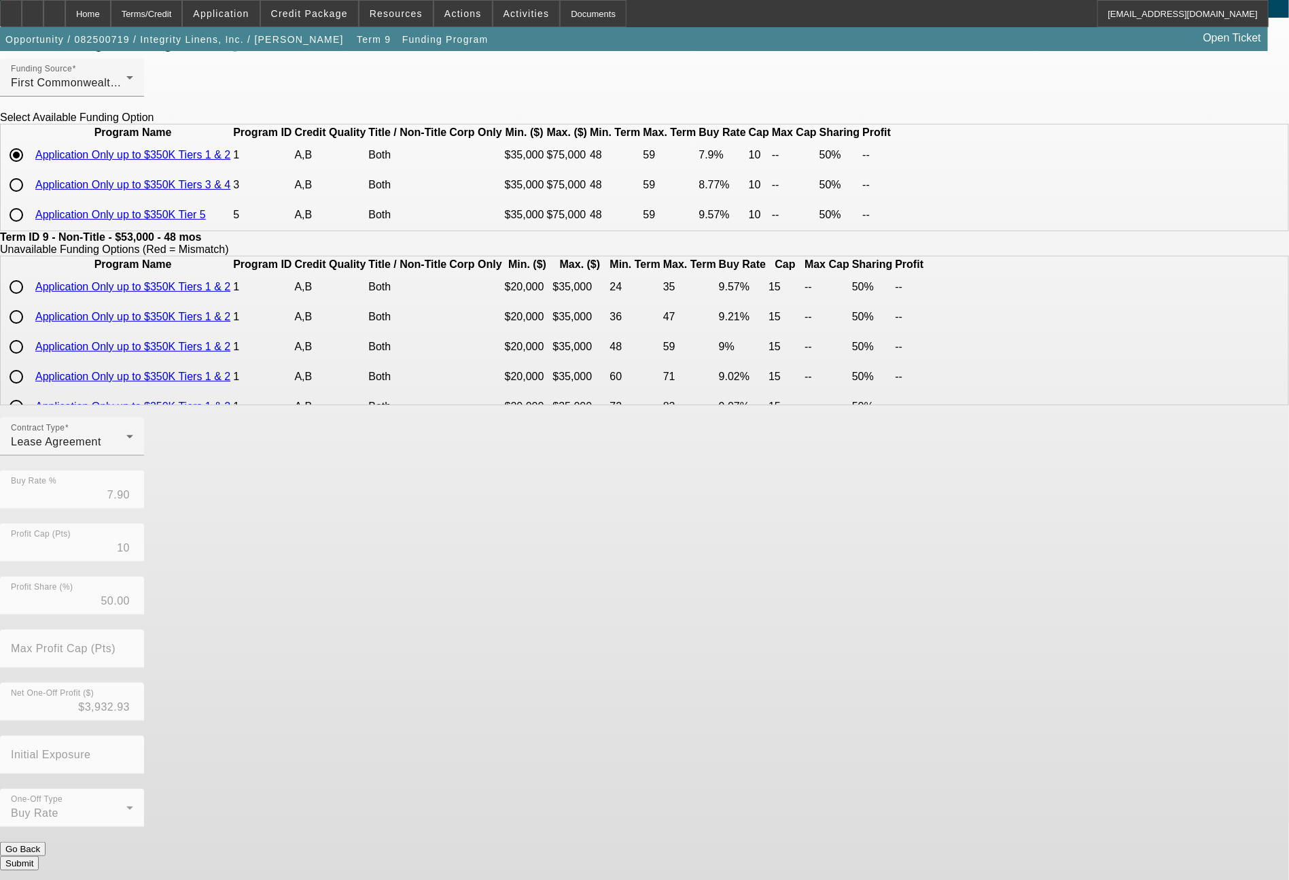  Describe the element at coordinates (41, 534) in the screenshot. I see `mat-label: Profit Cap (Pts)` at that location.